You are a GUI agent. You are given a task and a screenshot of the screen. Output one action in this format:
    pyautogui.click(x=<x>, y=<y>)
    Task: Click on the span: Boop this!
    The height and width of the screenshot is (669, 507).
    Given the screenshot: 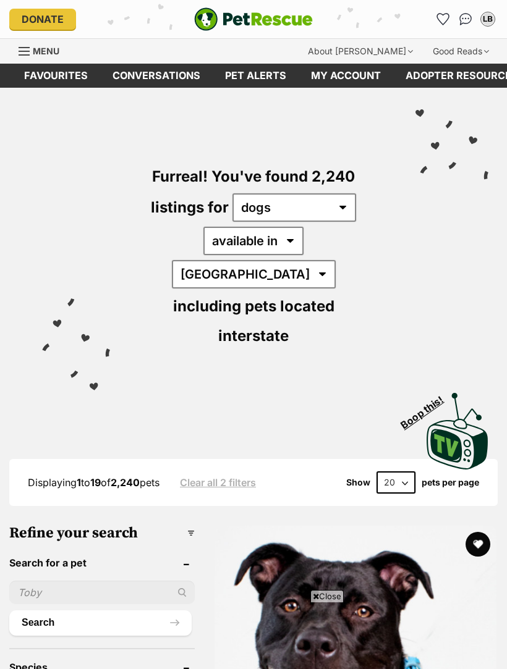 What is the action you would take?
    pyautogui.click(x=427, y=409)
    